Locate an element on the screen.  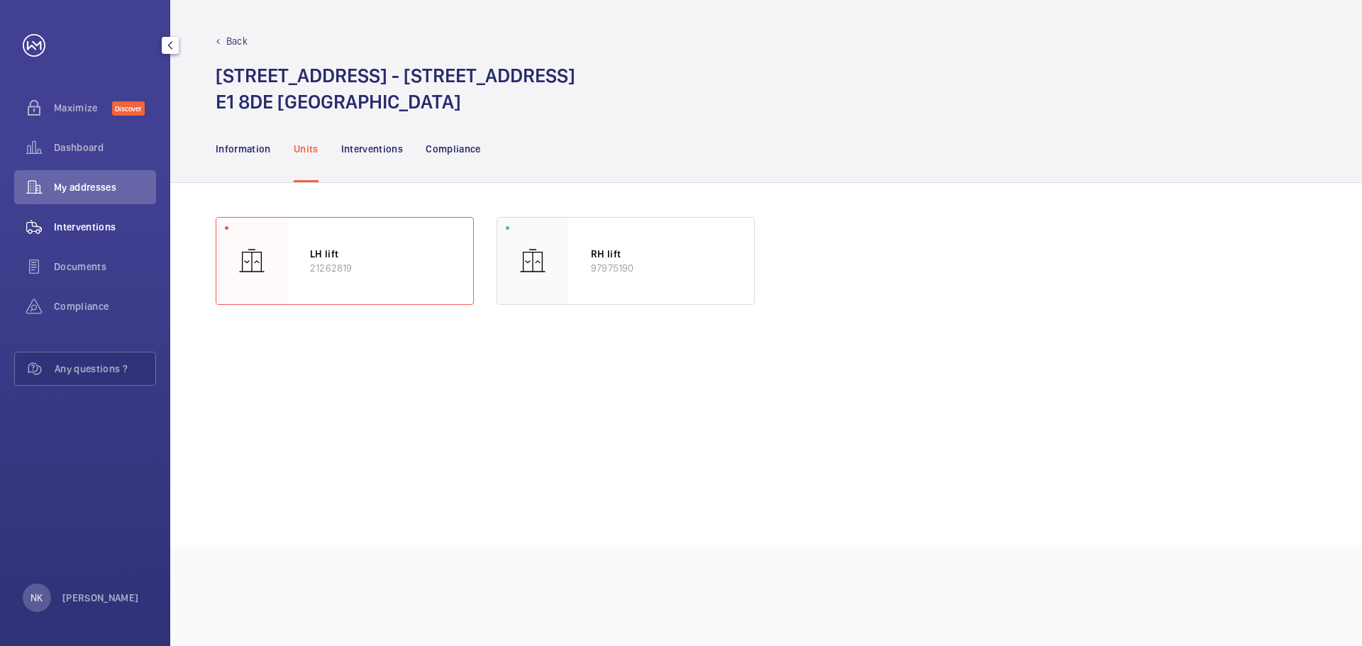
span: Maximize is located at coordinates (83, 108).